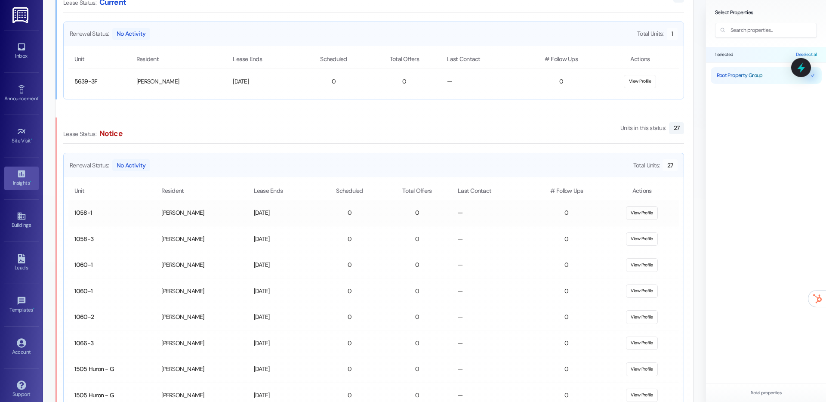 The image size is (826, 402). I want to click on a: Insights •, so click(22, 178).